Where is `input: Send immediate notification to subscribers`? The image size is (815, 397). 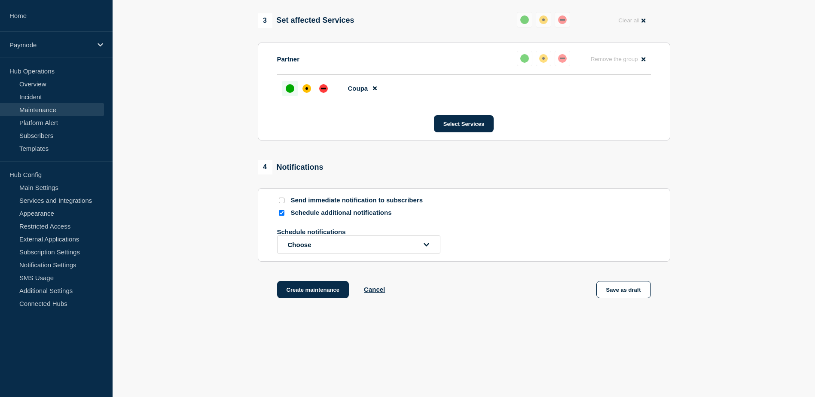
input: Send immediate notification to subscribers is located at coordinates (281, 200).